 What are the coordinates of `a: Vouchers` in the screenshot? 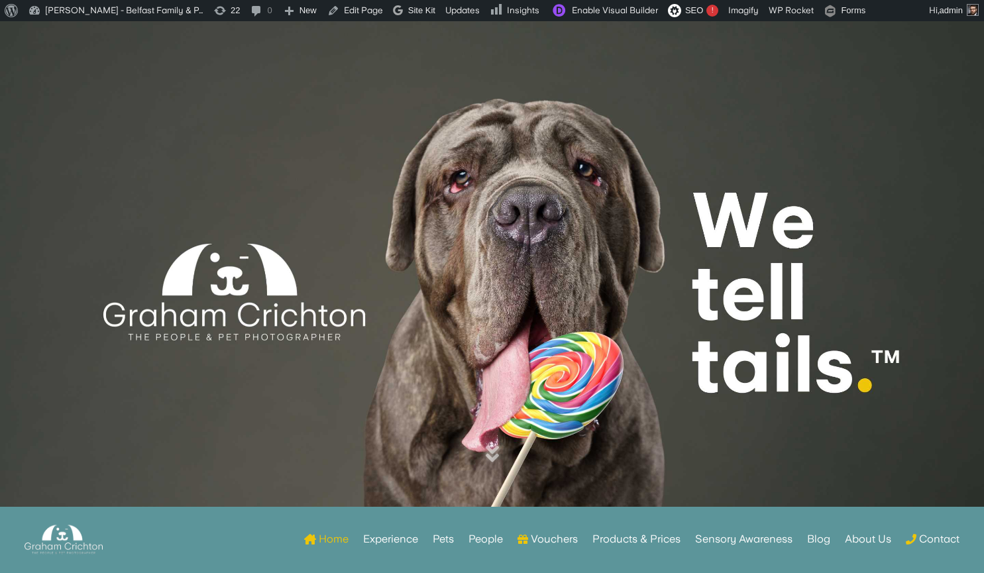 It's located at (547, 539).